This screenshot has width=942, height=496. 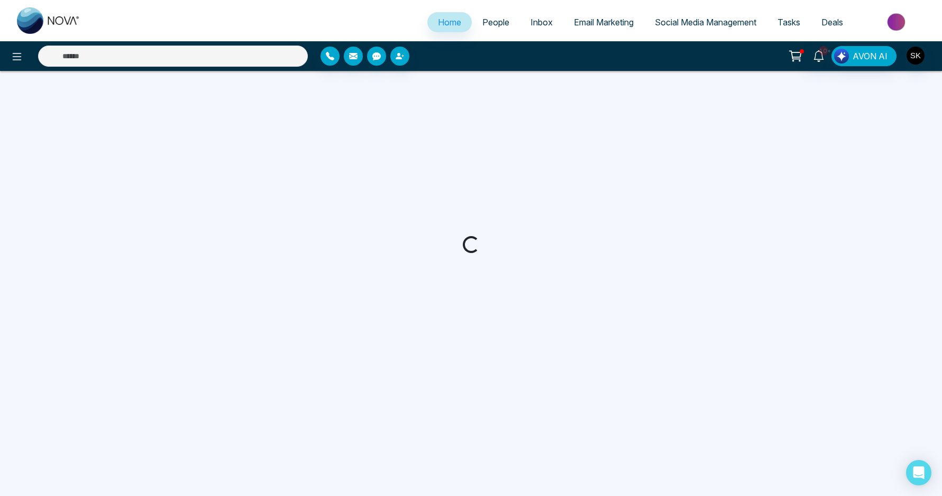 What do you see at coordinates (450, 22) in the screenshot?
I see `span: Home` at bounding box center [450, 22].